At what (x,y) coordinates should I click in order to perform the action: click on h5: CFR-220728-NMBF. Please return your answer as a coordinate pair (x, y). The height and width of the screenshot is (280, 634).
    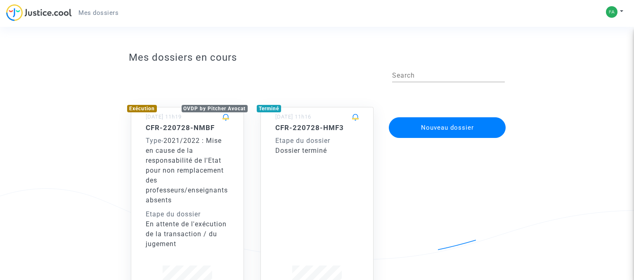
    Looking at the image, I should click on (187, 128).